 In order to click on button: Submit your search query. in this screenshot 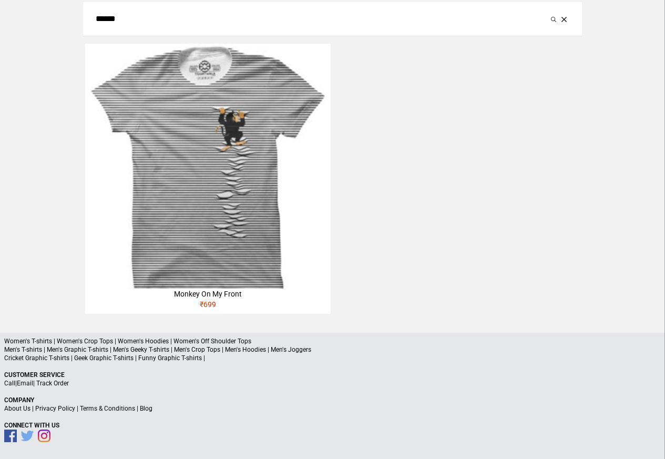, I will do `click(554, 19)`.